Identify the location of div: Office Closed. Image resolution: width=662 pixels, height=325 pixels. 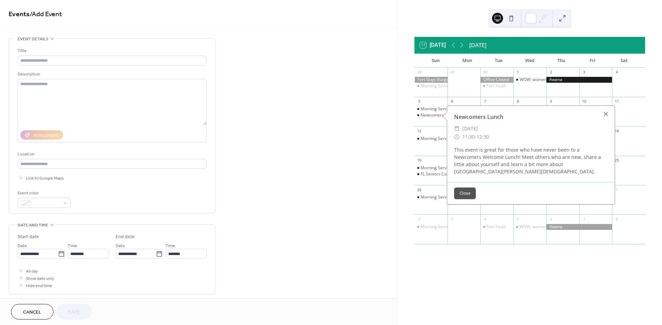
(497, 80).